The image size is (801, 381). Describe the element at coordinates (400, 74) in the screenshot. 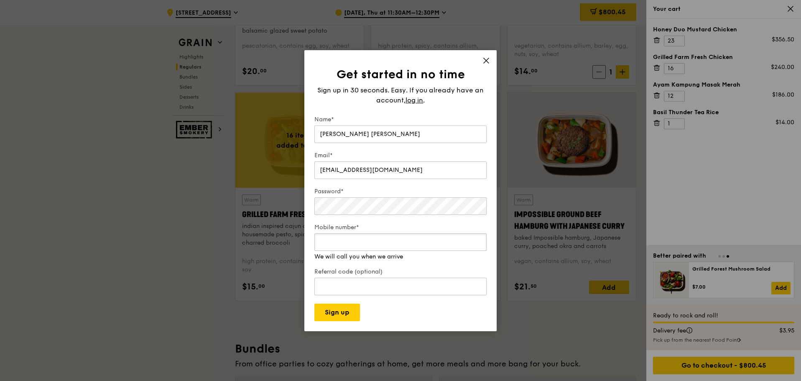

I see `h1: Get started in no time` at that location.